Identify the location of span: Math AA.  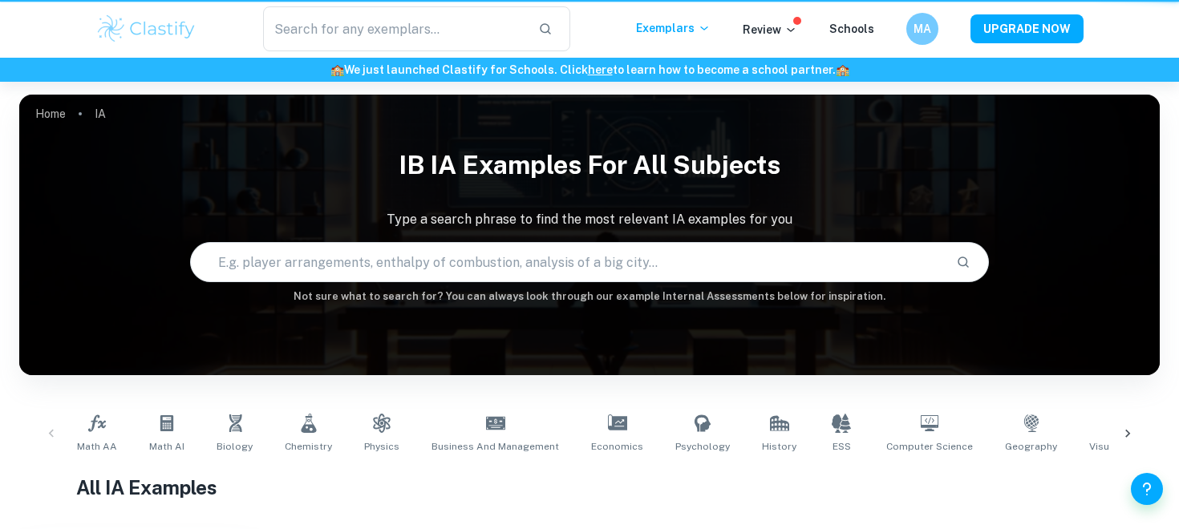
(97, 447).